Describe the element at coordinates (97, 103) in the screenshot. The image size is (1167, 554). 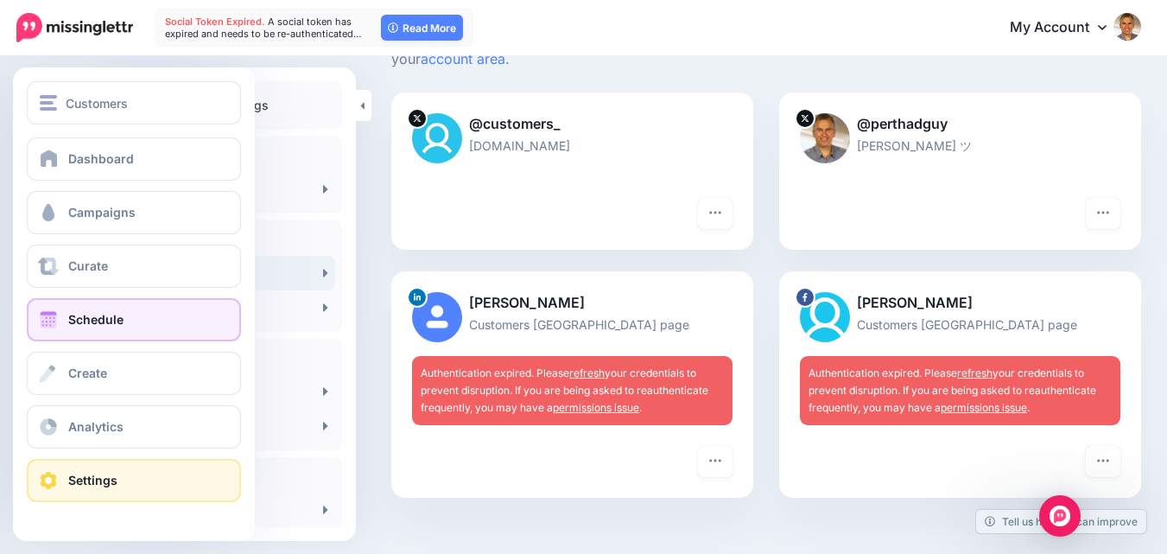
I see `span: Customers` at that location.